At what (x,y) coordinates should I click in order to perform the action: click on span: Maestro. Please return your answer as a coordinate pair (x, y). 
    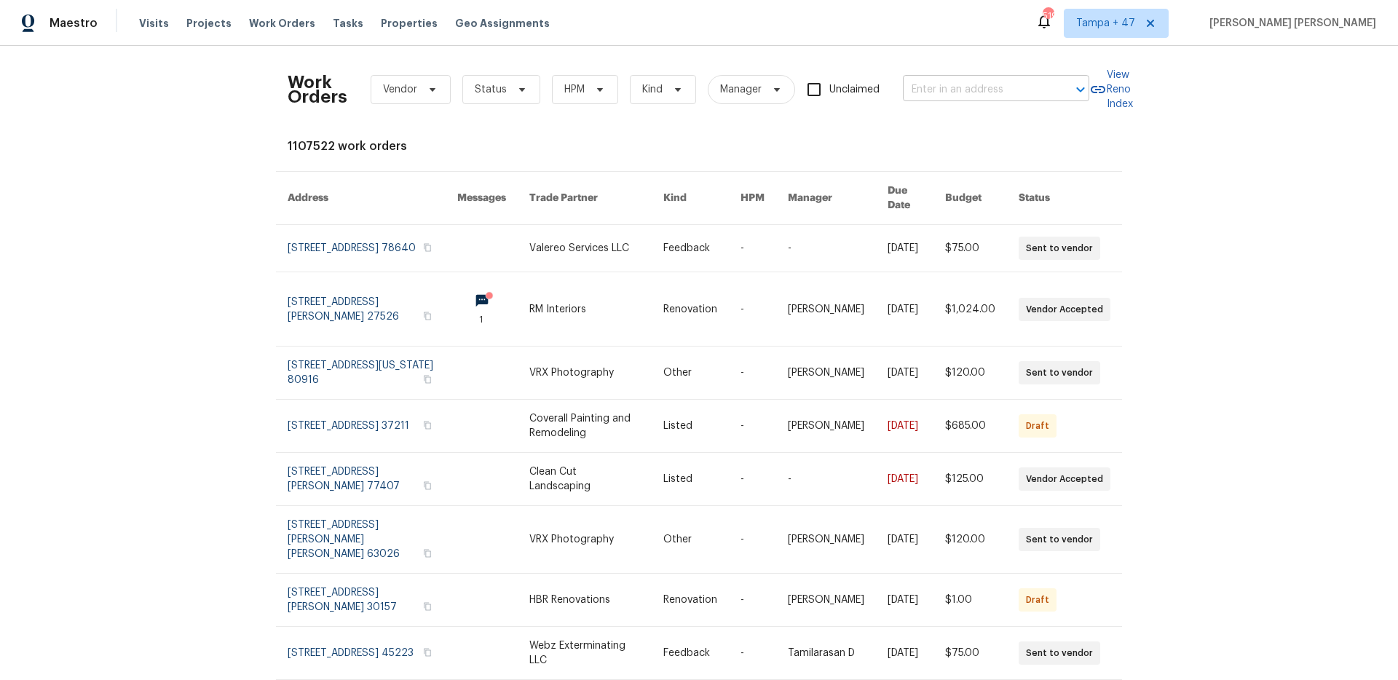
    Looking at the image, I should click on (74, 23).